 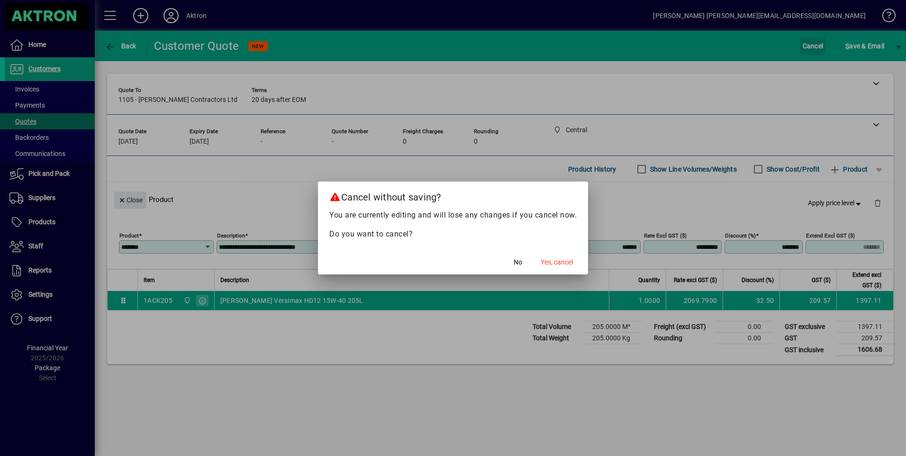 I want to click on button: Yes, cancel, so click(x=557, y=262).